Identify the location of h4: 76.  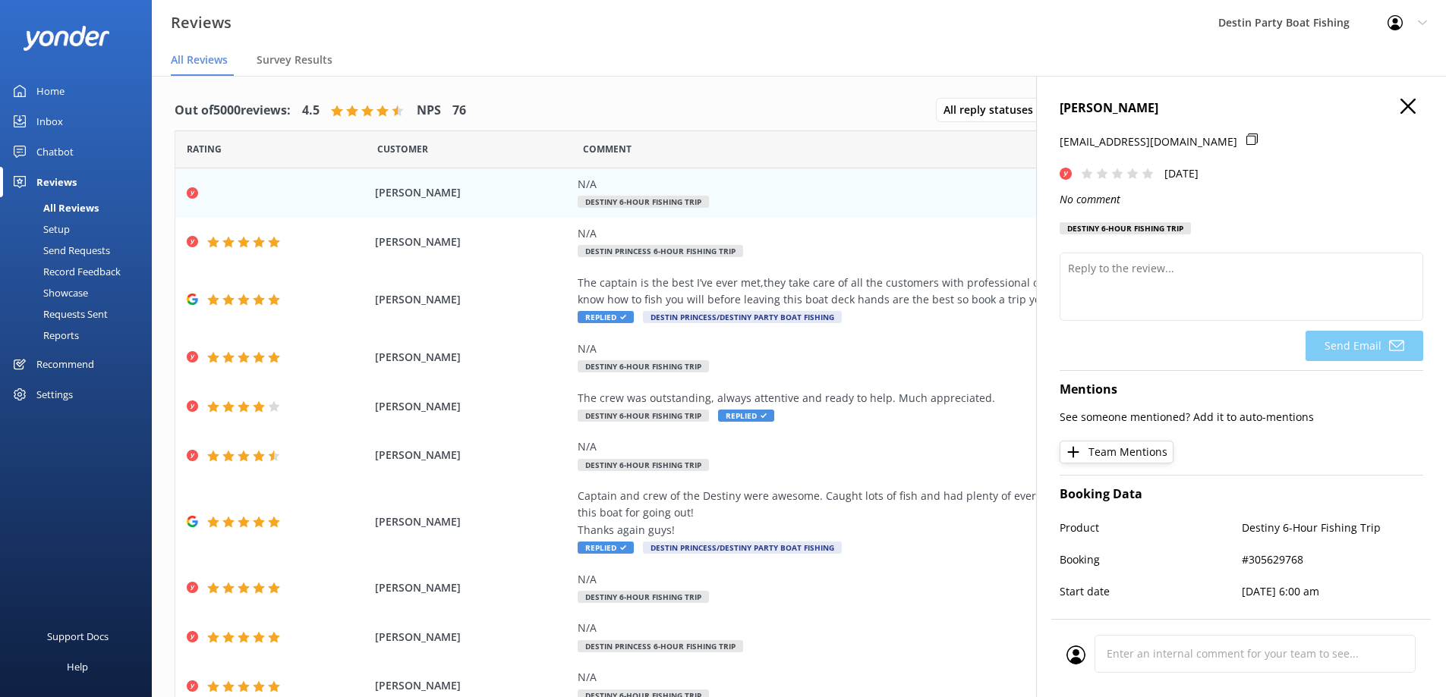
(459, 111).